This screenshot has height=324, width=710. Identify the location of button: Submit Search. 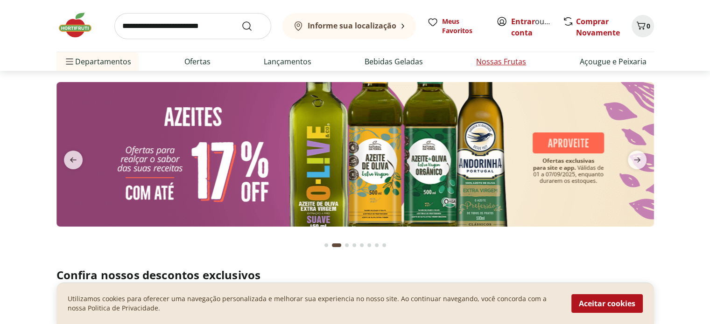
(252, 26).